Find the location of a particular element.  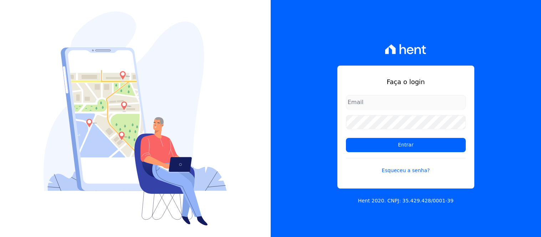

img: Login is located at coordinates (135, 118).